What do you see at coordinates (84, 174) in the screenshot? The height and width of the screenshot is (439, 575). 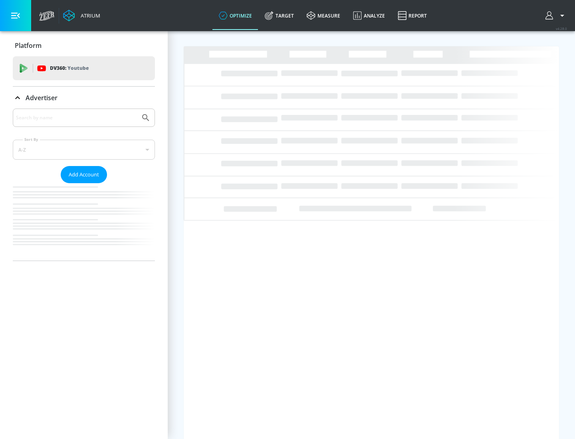 I see `button: Add Account` at bounding box center [84, 174].